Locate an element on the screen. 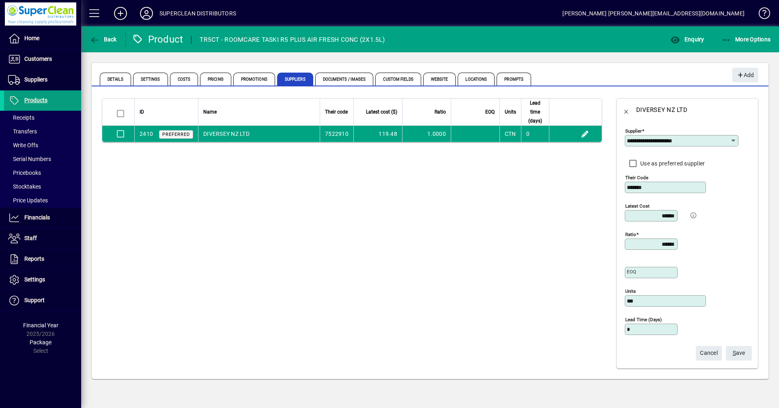 The image size is (779, 408). span: Serial Numbers is located at coordinates (30, 159).